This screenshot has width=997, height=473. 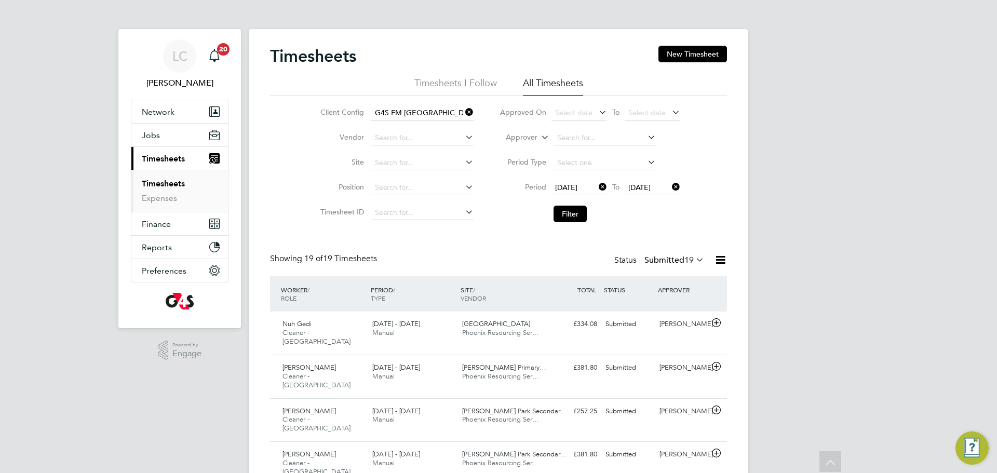 I want to click on div: STATUS, so click(x=629, y=290).